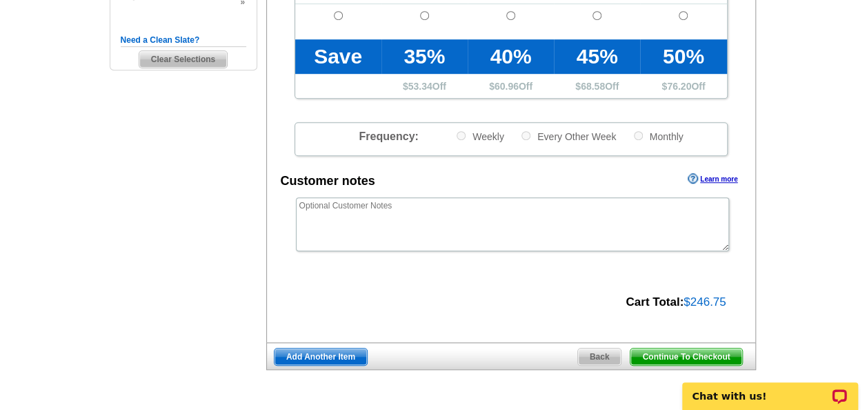  I want to click on input: Monthly, so click(638, 135).